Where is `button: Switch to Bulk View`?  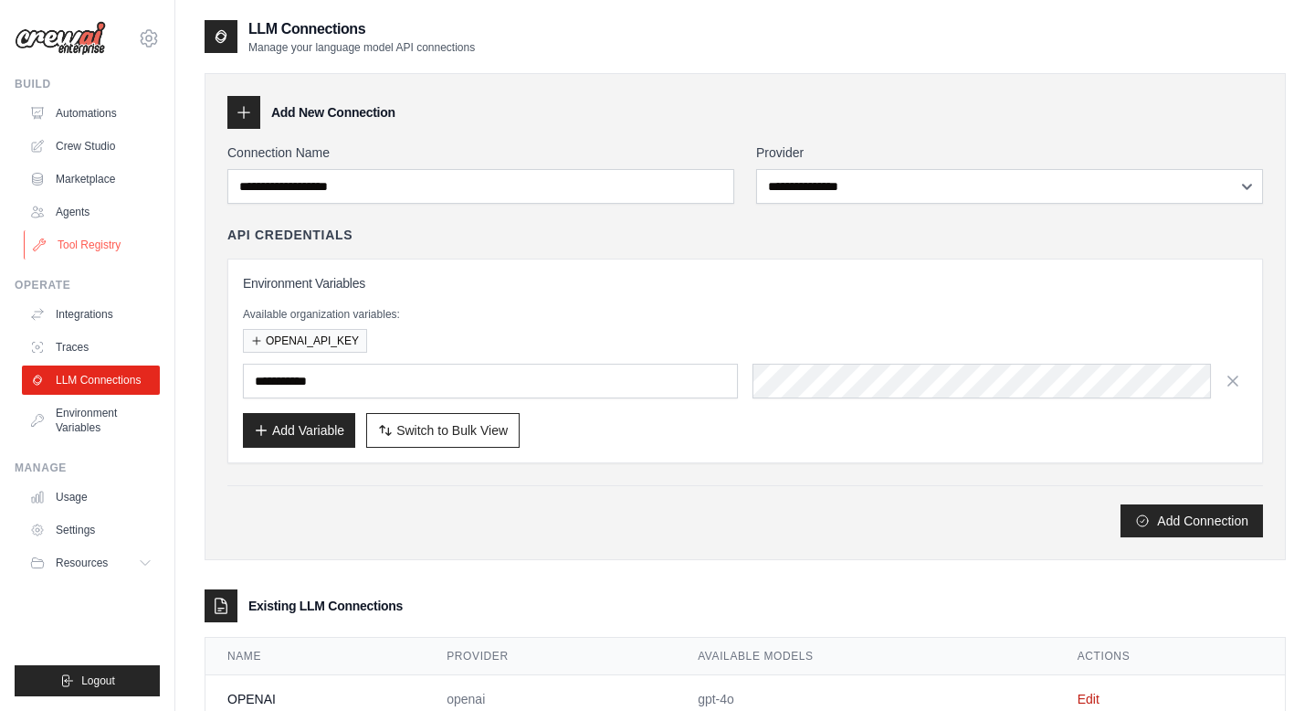 button: Switch to Bulk View is located at coordinates (443, 430).